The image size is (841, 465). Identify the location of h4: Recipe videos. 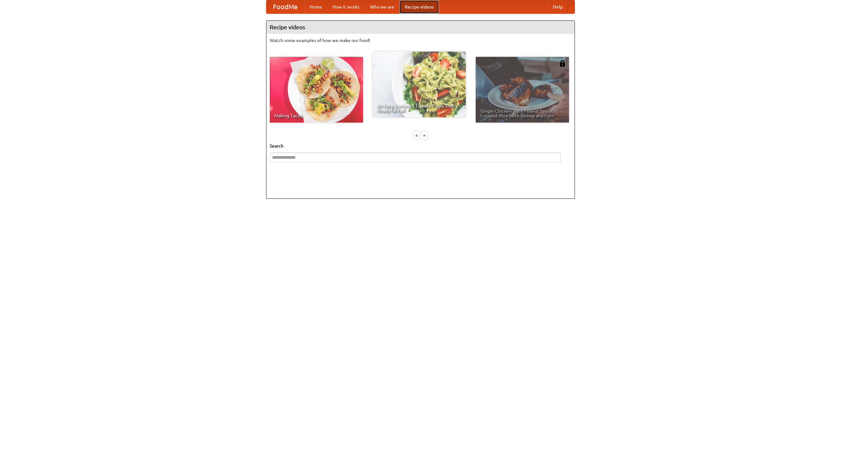
(421, 27).